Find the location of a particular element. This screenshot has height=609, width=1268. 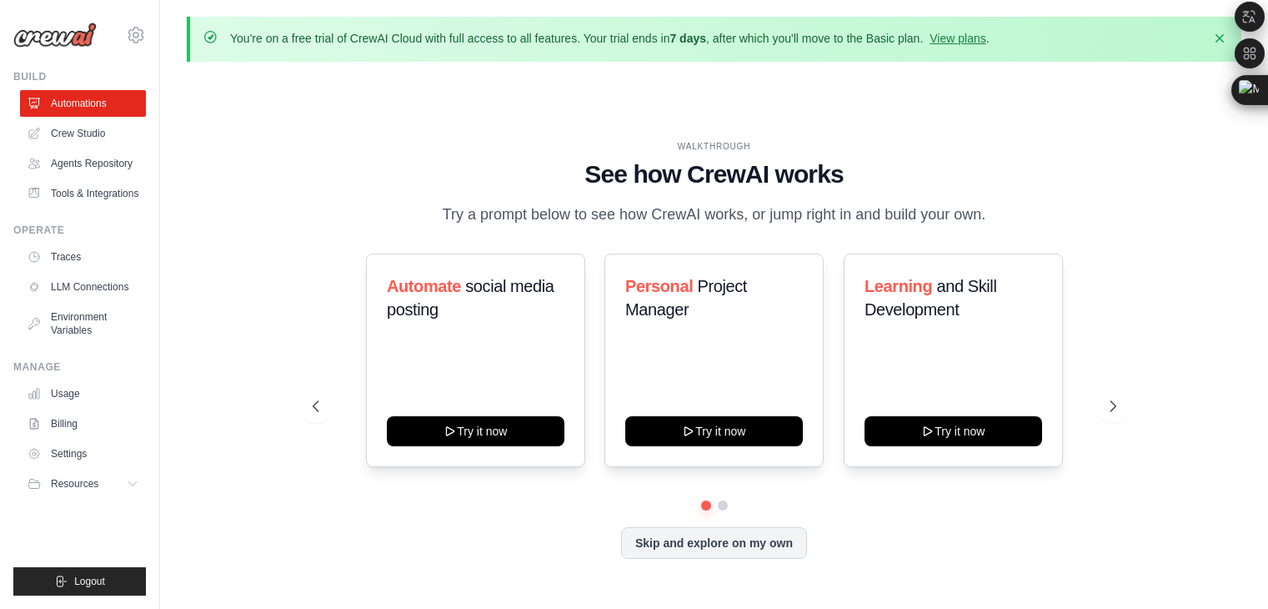

button: Resources is located at coordinates (83, 484).